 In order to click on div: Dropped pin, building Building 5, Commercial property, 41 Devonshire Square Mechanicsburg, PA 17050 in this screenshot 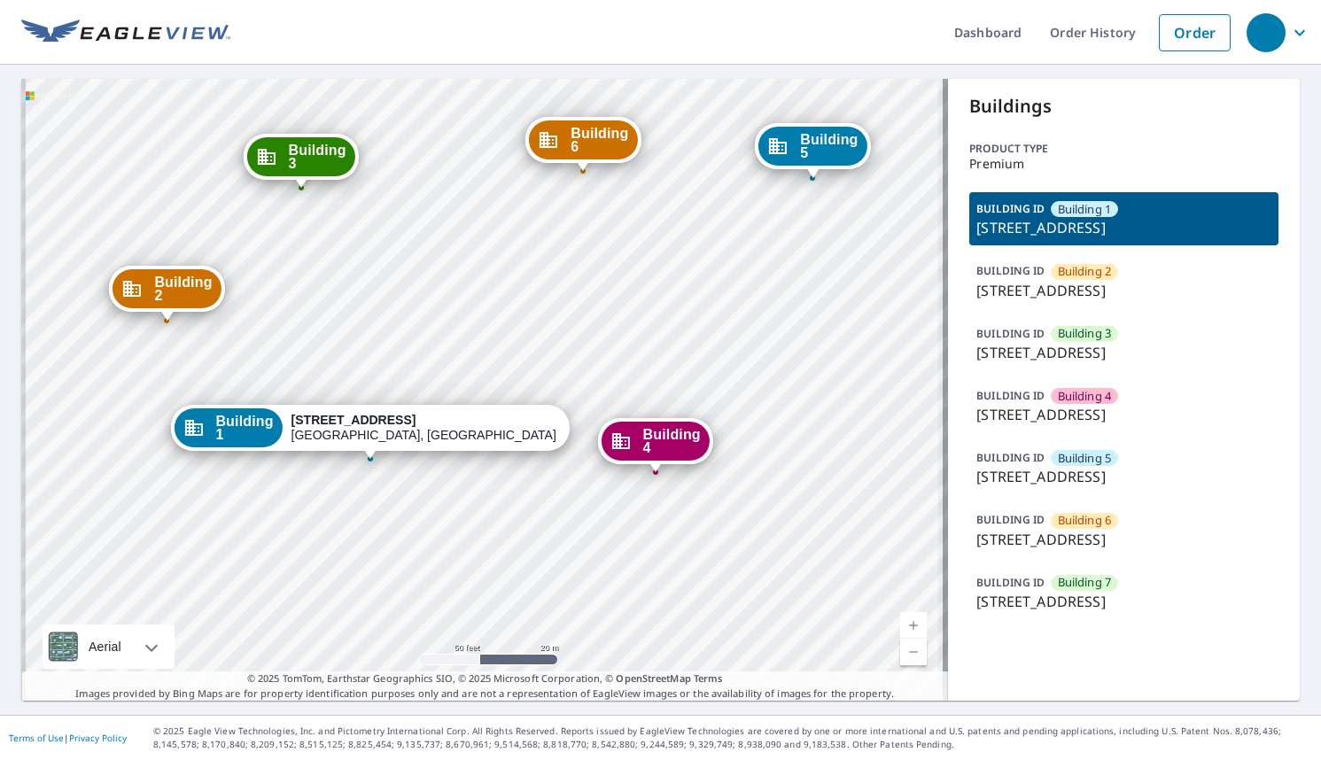, I will do `click(812, 151)`.